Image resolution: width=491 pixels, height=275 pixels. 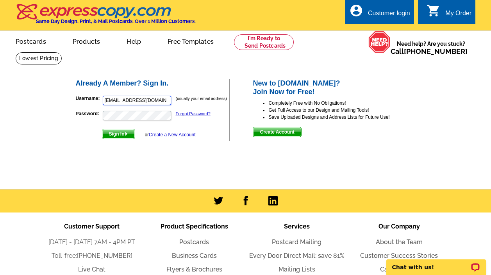 What do you see at coordinates (170, 135) in the screenshot?
I see `div: or` at bounding box center [170, 135].